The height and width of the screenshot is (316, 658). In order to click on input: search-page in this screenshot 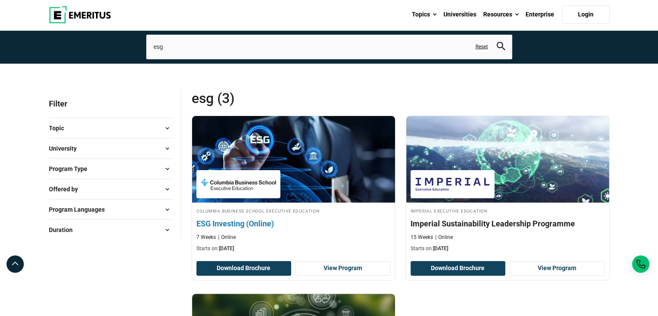, I will do `click(329, 47)`.